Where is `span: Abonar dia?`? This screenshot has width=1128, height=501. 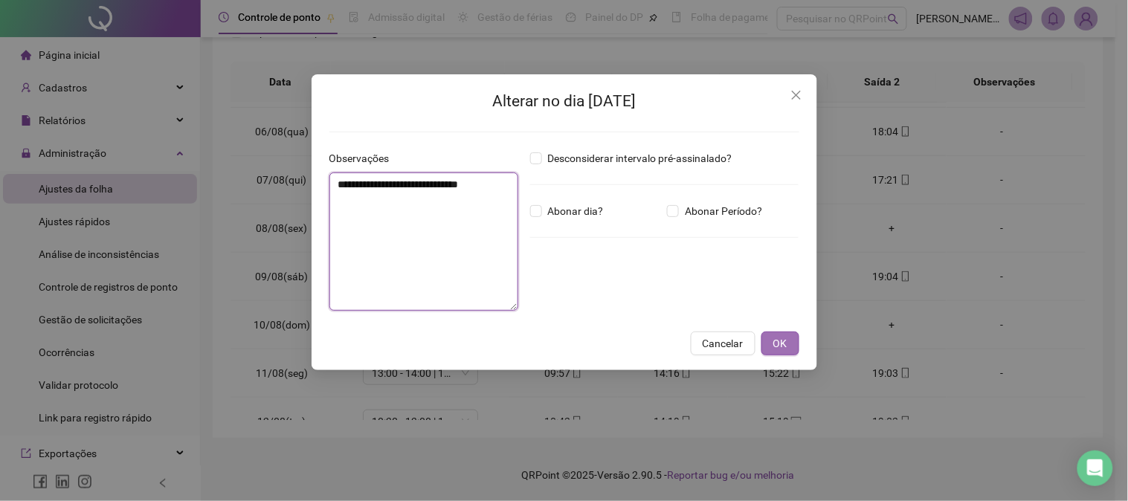
span: Abonar dia? is located at coordinates (575, 211).